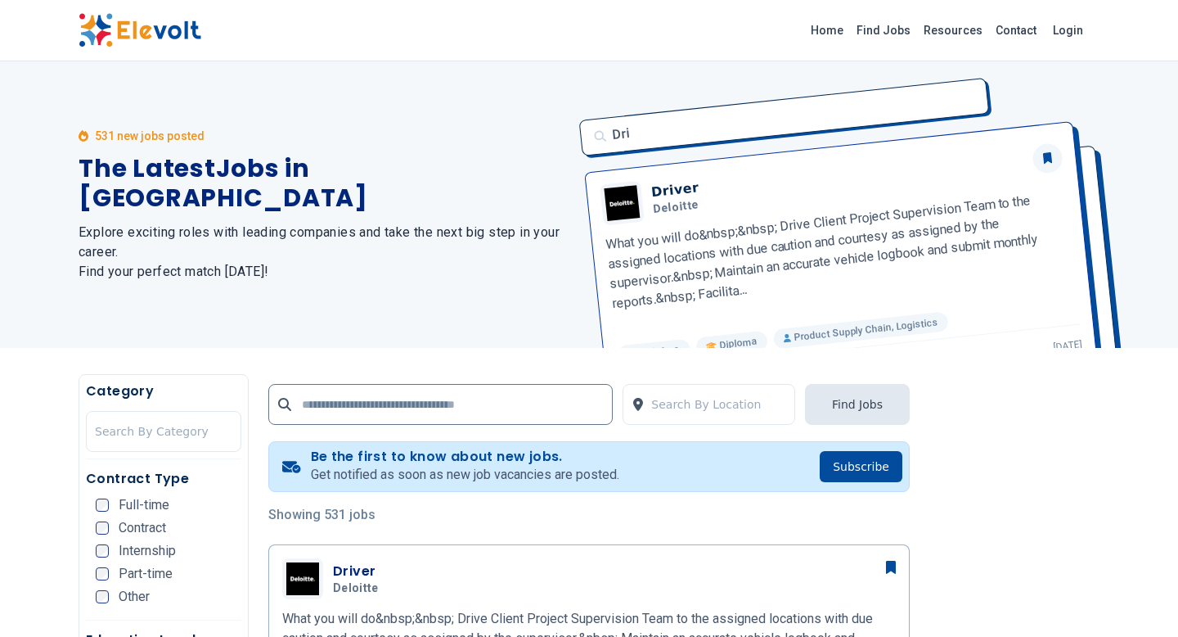  I want to click on input: Part-time, so click(102, 574).